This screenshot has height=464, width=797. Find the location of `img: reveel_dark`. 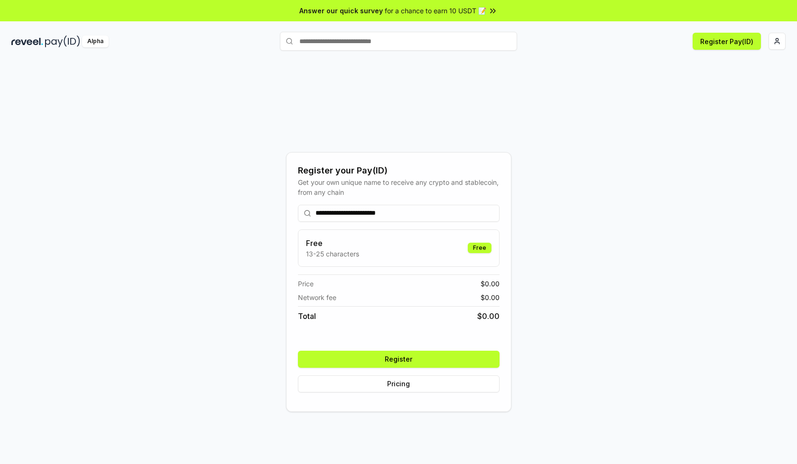

img: reveel_dark is located at coordinates (27, 41).